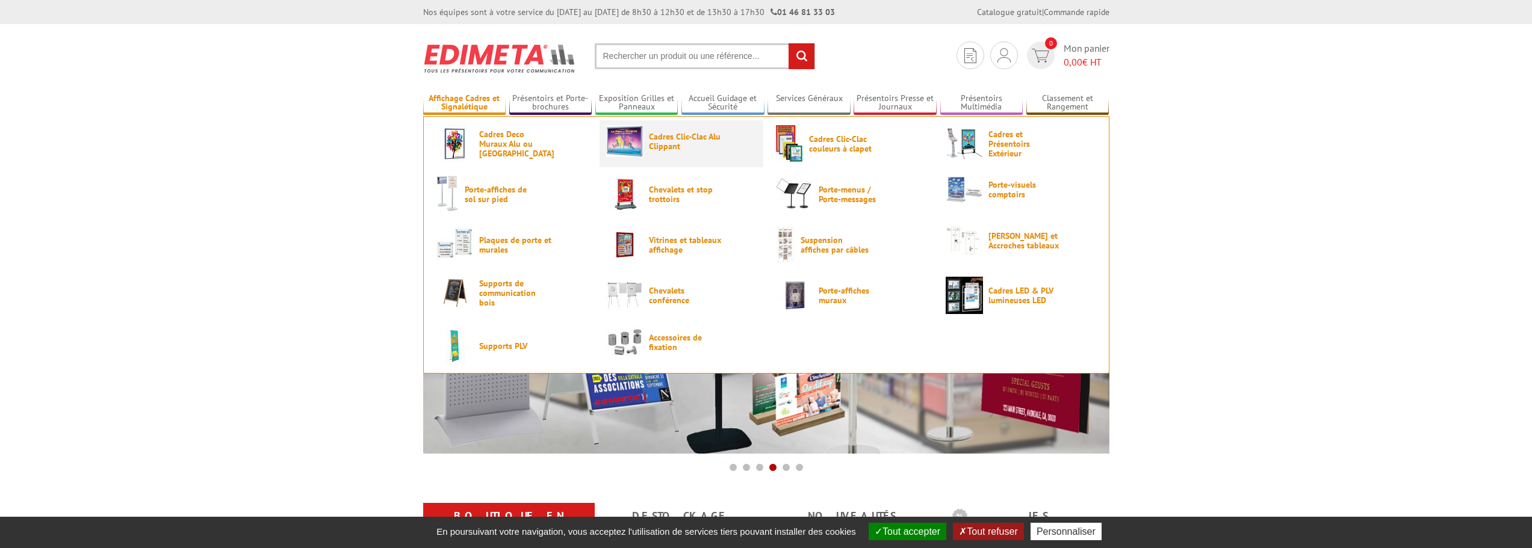 The height and width of the screenshot is (548, 1532). Describe the element at coordinates (845, 144) in the screenshot. I see `span: Cadres Clic-Clac couleurs à clapet` at that location.